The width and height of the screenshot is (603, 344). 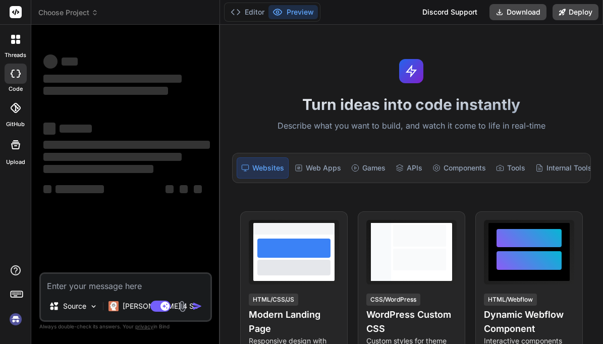 I want to click on label: code, so click(x=16, y=89).